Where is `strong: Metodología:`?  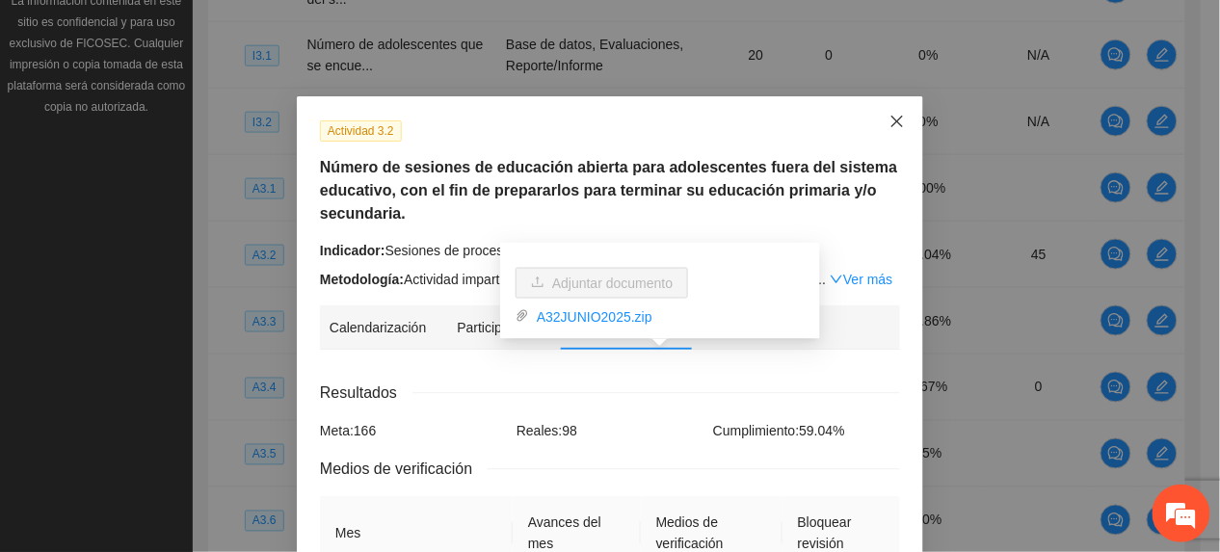 strong: Metodología: is located at coordinates (361, 279).